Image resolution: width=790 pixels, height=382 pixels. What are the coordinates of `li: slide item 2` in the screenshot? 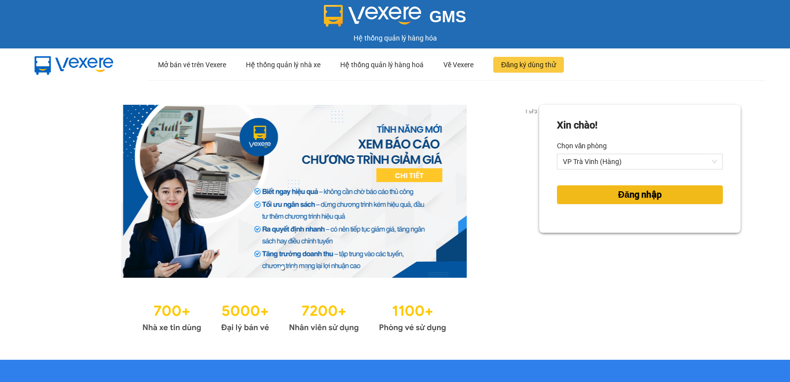 It's located at (294, 268).